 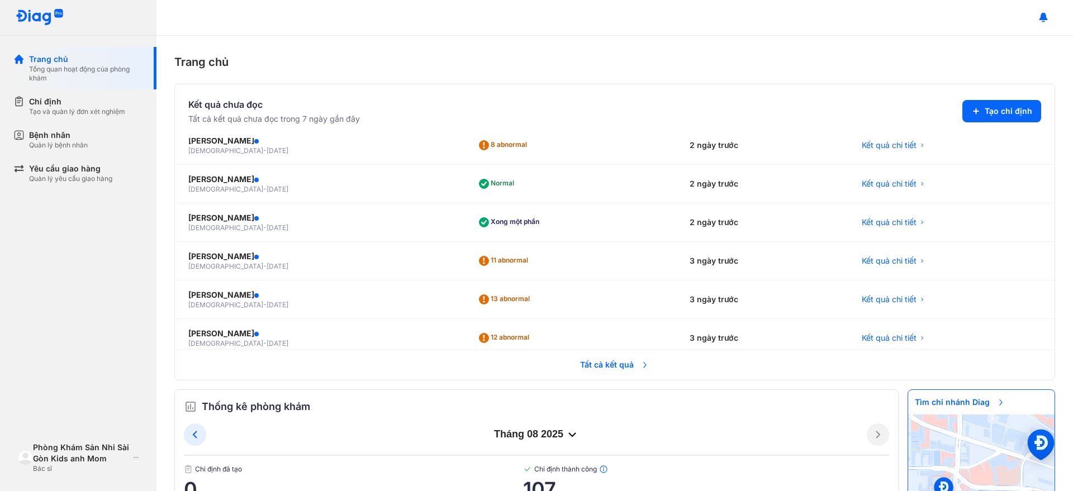 What do you see at coordinates (528, 469) in the screenshot?
I see `img: checked-green.01cc79e0.svg` at bounding box center [528, 469].